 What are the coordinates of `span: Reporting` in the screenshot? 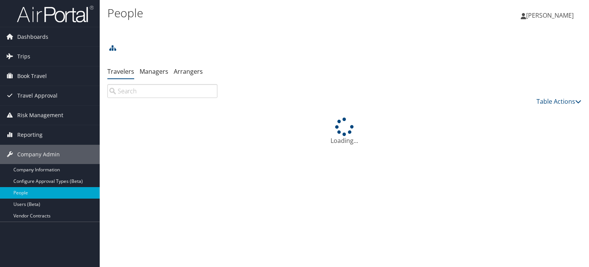 It's located at (30, 135).